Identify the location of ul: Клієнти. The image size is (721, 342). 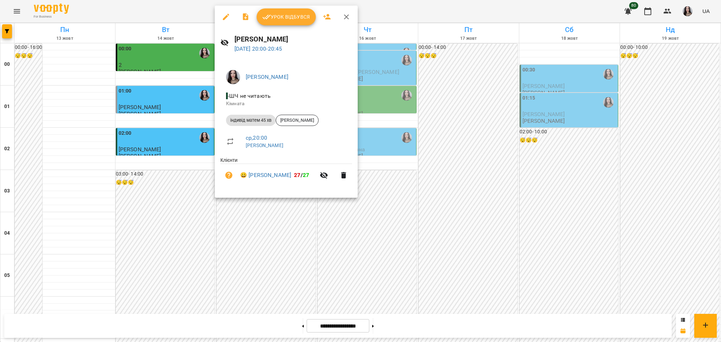
(286, 173).